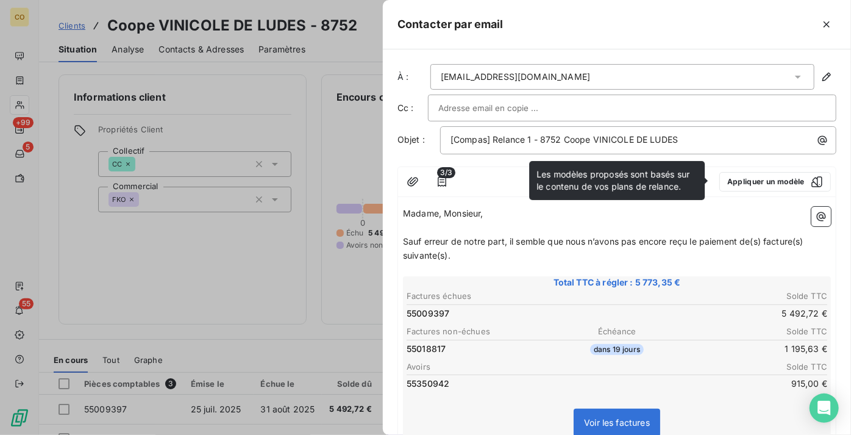  I want to click on span: Les modèles proposés sont basés sur le contenu de vos plans de relance., so click(613, 180).